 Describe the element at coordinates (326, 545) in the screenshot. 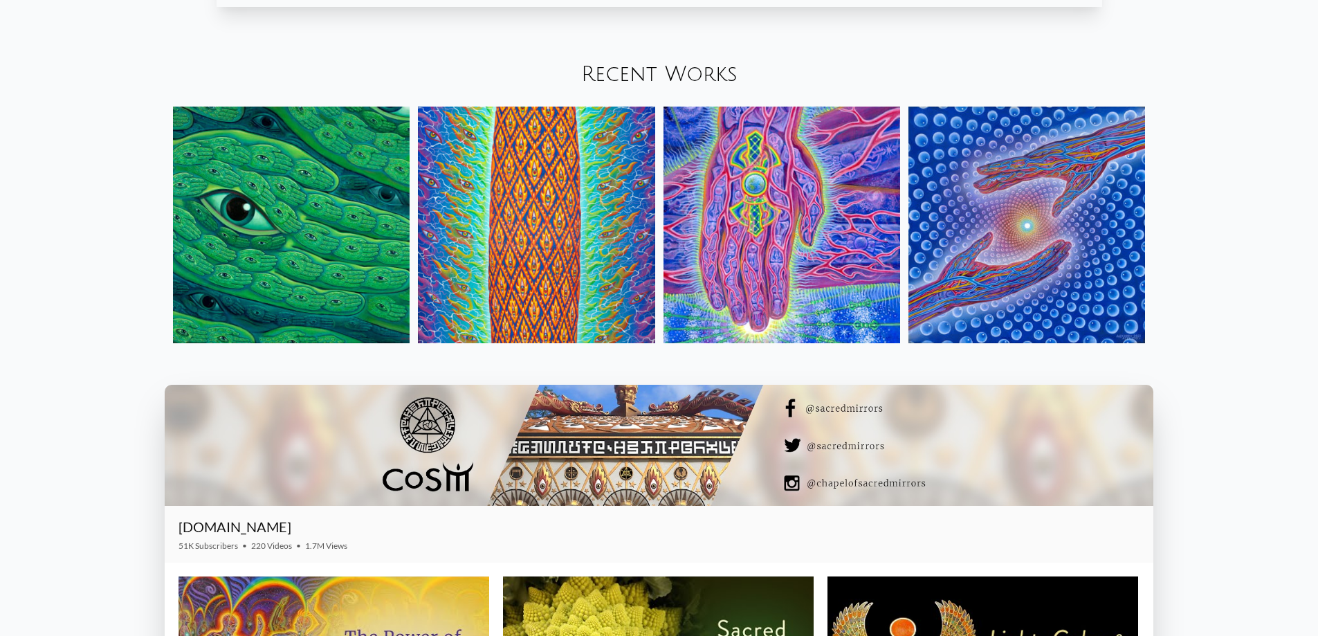

I see `span: 1.7M Views` at that location.